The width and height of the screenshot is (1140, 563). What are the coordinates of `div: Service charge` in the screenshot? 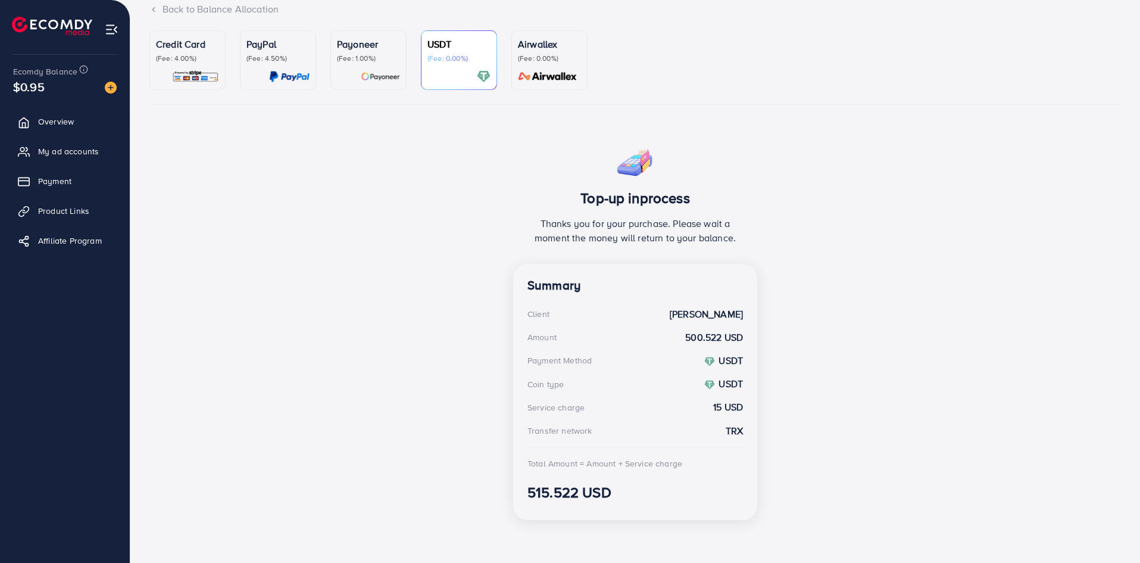 It's located at (556, 407).